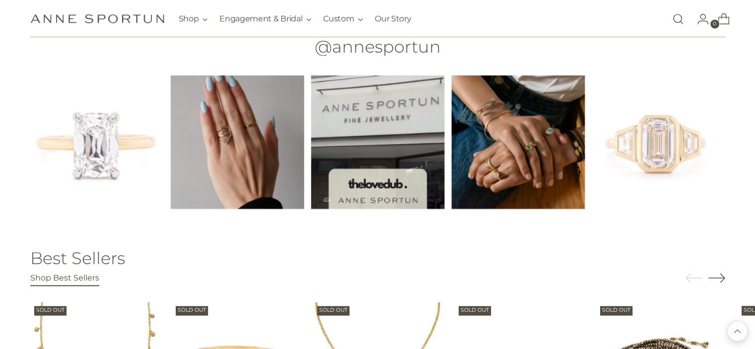 Image resolution: width=755 pixels, height=349 pixels. Describe the element at coordinates (737, 331) in the screenshot. I see `button: Back to top` at that location.